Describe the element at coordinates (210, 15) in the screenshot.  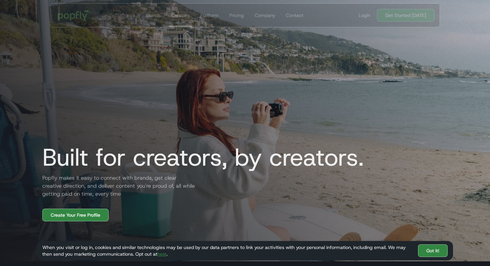
I see `a: Platform` at that location.